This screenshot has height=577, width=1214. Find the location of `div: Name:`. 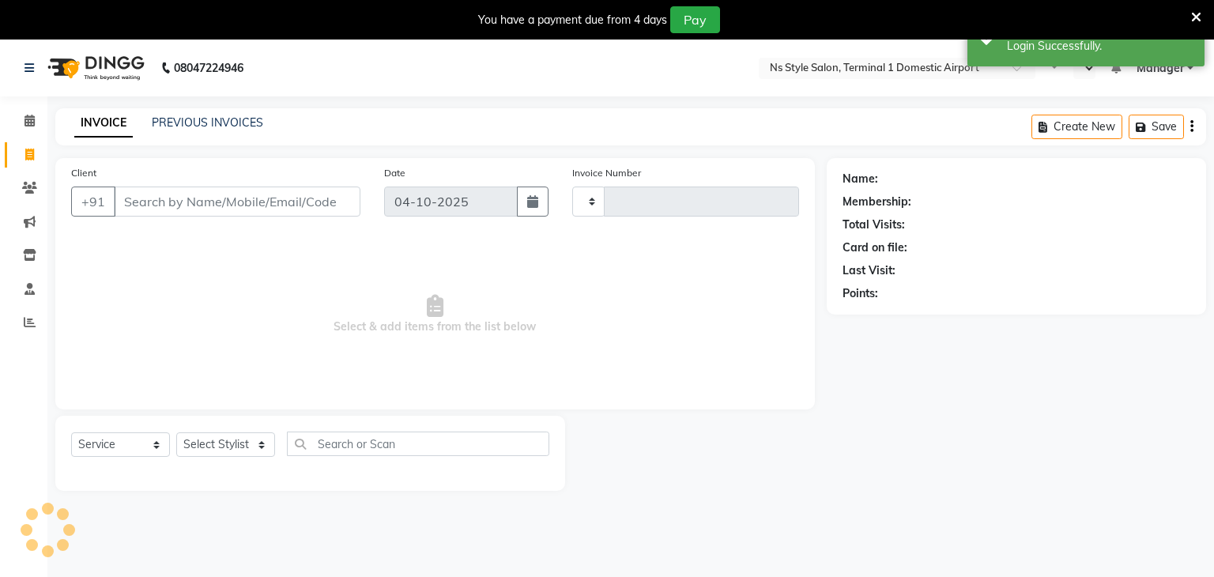

div: Name: is located at coordinates (860, 179).